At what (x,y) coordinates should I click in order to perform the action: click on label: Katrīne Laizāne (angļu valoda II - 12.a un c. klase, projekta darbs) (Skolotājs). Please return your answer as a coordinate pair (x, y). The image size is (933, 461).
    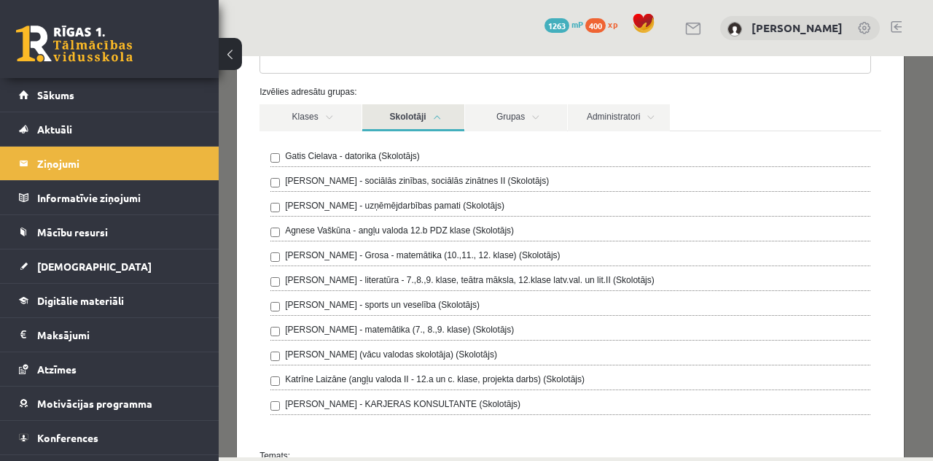
    Looking at the image, I should click on (216, 323).